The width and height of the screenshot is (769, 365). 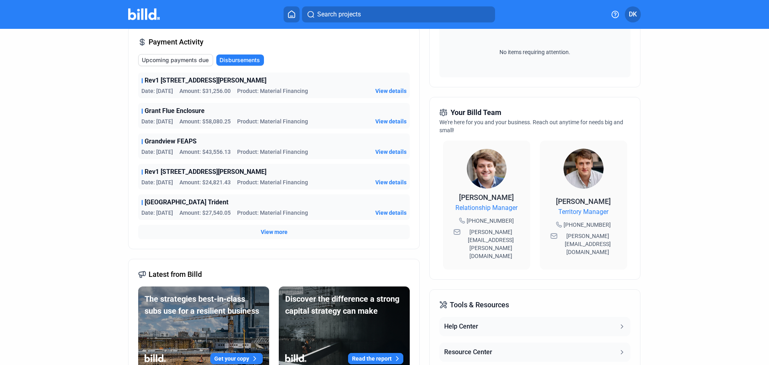 What do you see at coordinates (339, 14) in the screenshot?
I see `span: Search projects` at bounding box center [339, 14].